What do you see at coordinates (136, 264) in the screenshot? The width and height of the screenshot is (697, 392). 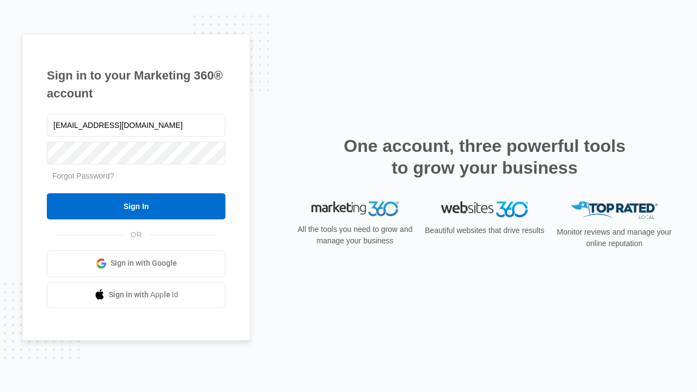 I see `a: Sign in with Google` at bounding box center [136, 264].